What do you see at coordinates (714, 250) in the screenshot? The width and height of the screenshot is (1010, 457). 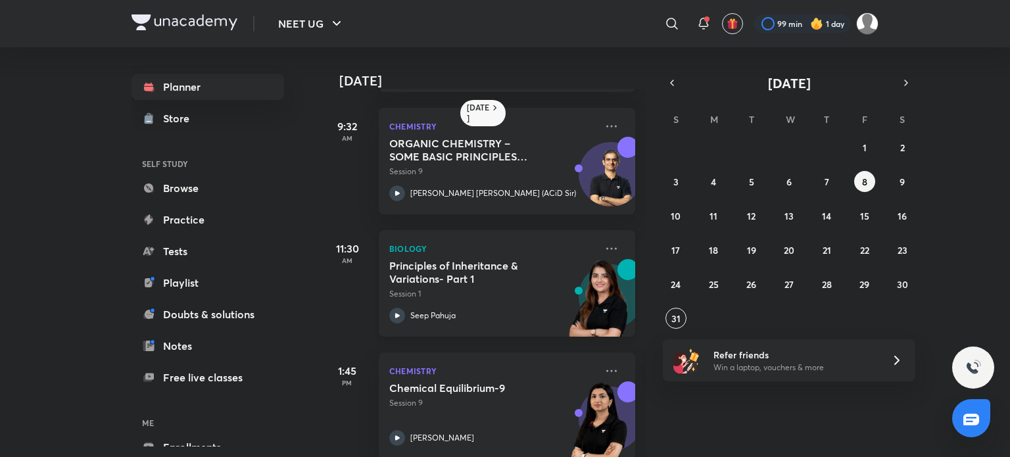 I see `button: August 18, 2025` at bounding box center [714, 250].